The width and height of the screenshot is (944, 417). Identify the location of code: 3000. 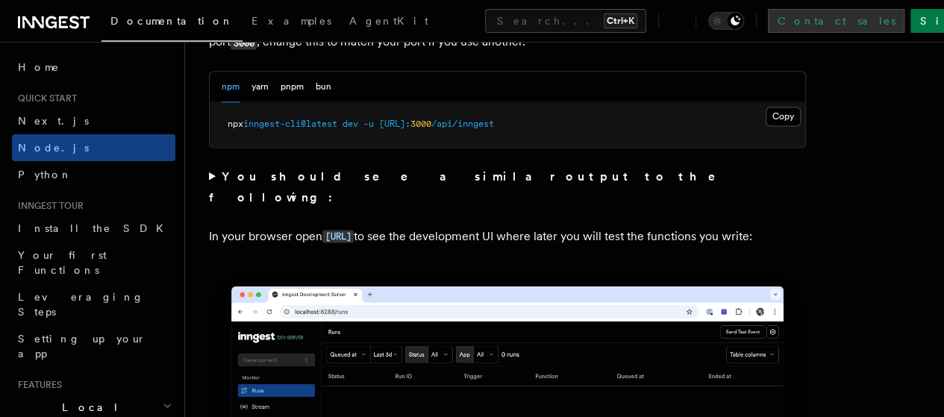
(243, 43).